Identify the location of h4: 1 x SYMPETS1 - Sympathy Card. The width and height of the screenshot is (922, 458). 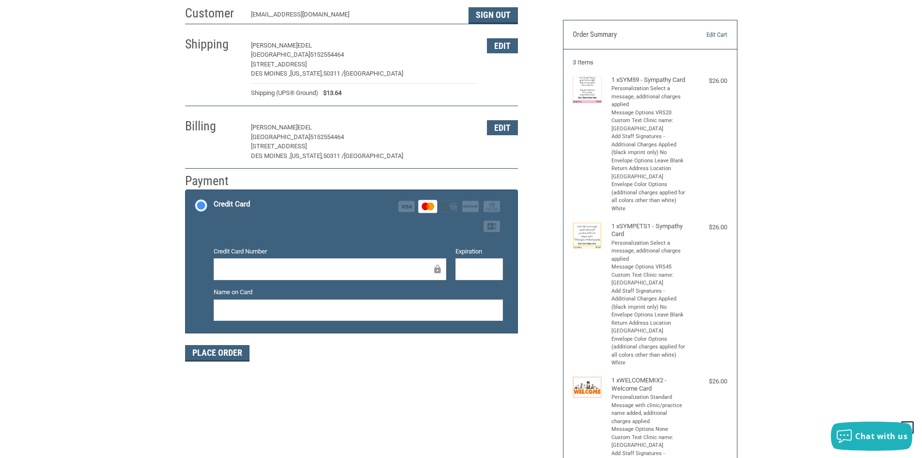
(648, 230).